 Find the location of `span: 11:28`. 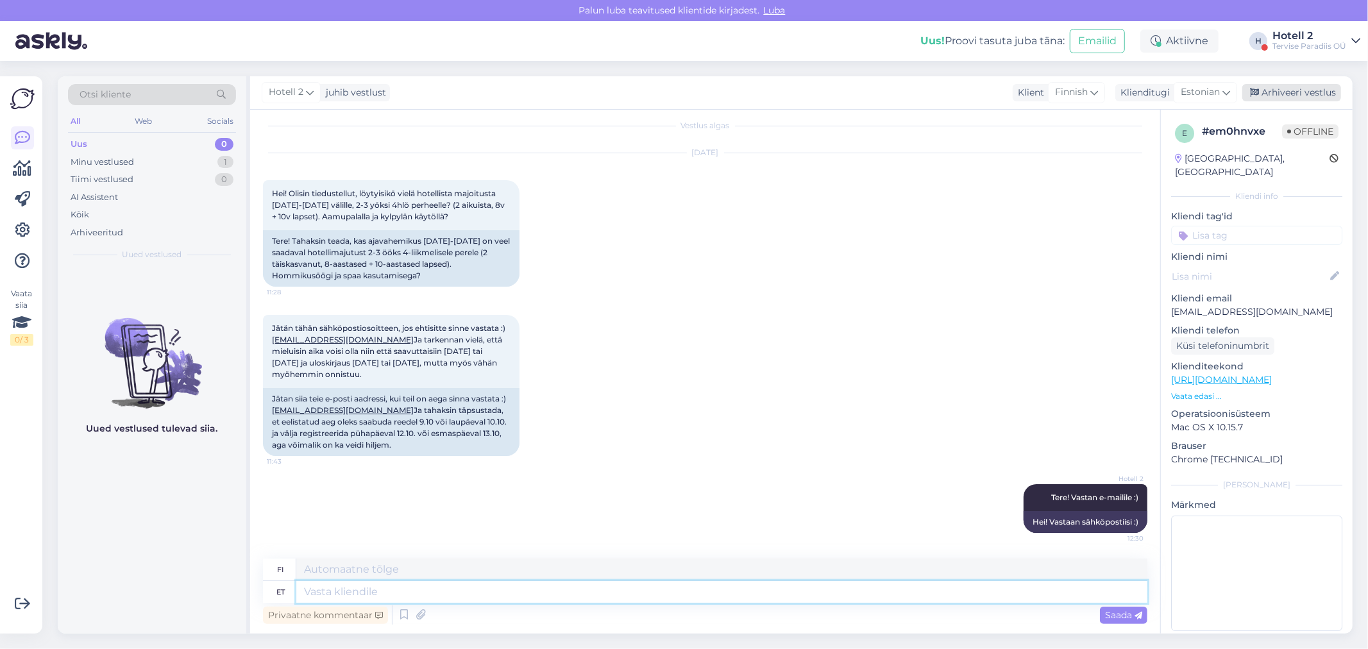

span: 11:28 is located at coordinates (291, 292).